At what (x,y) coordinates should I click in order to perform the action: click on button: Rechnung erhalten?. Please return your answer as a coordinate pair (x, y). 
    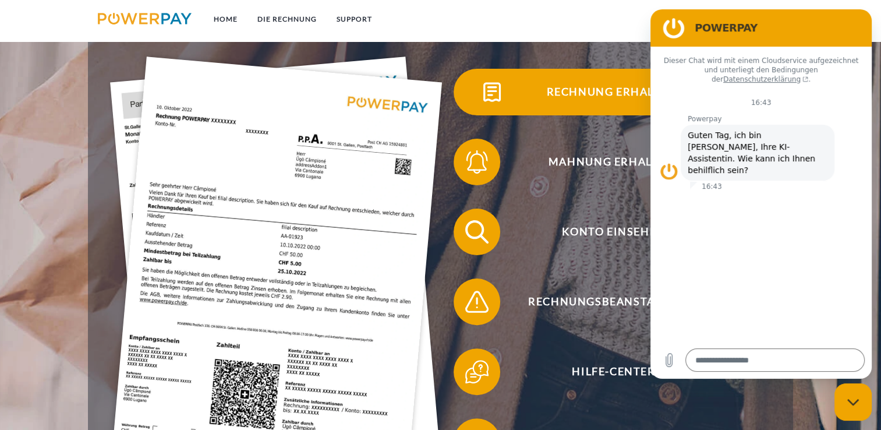
    Looking at the image, I should click on (605, 92).